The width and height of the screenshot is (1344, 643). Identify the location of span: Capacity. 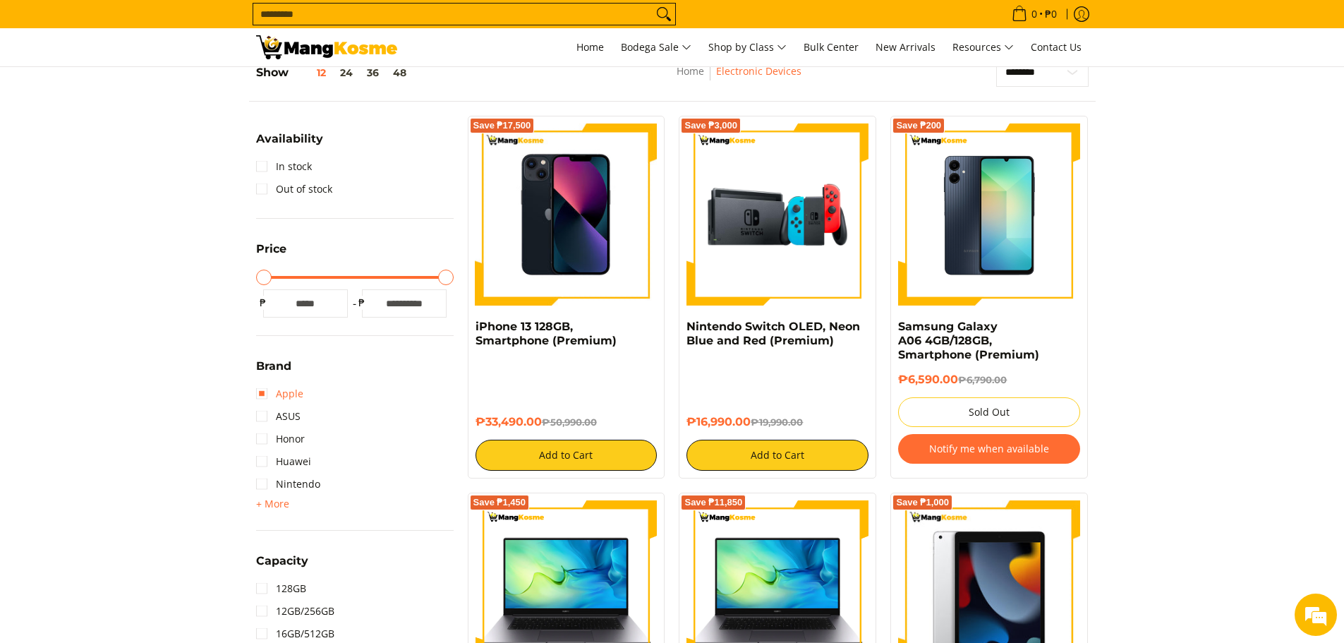
(282, 561).